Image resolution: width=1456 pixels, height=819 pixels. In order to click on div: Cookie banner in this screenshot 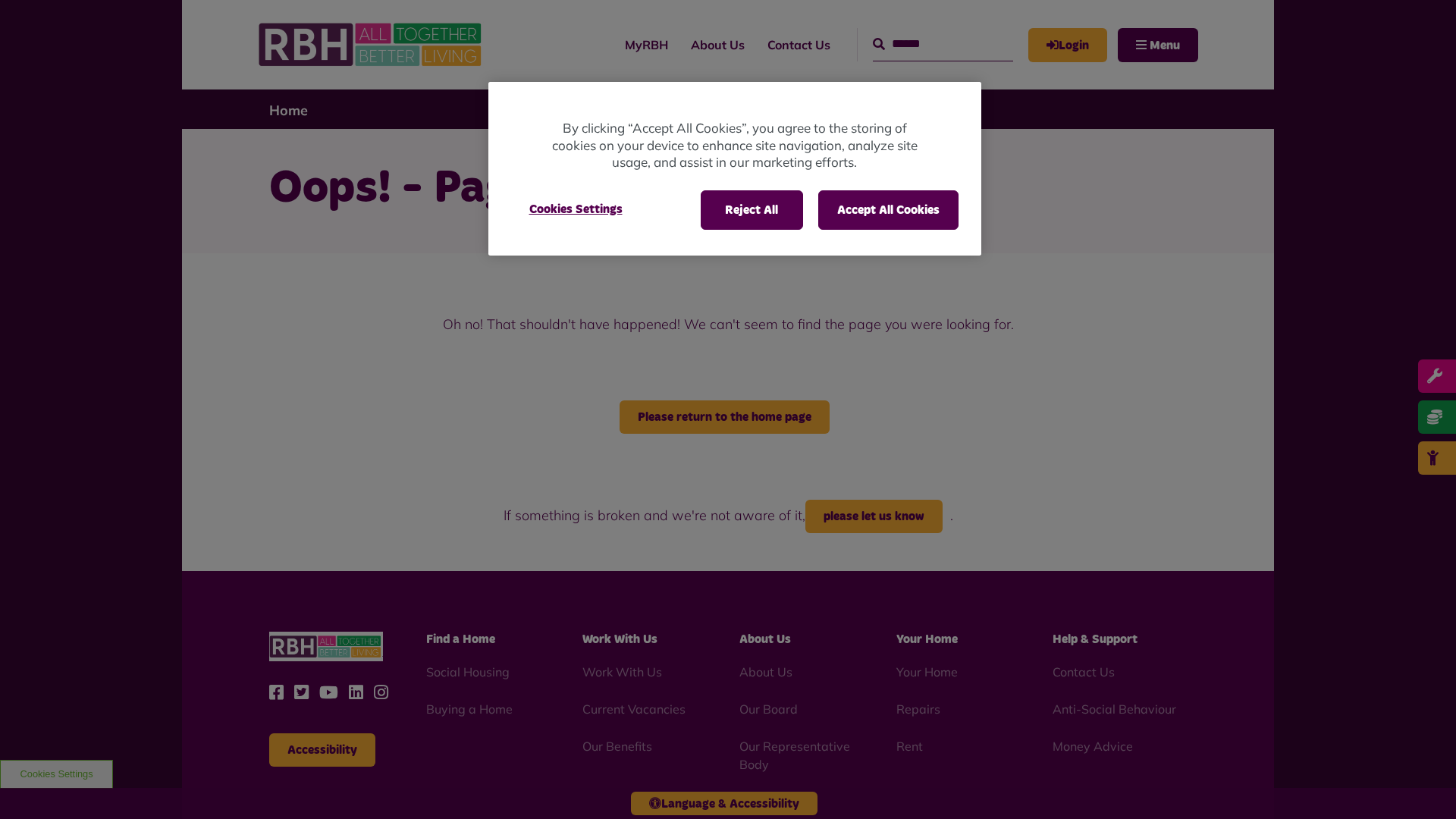, I will do `click(735, 168)`.